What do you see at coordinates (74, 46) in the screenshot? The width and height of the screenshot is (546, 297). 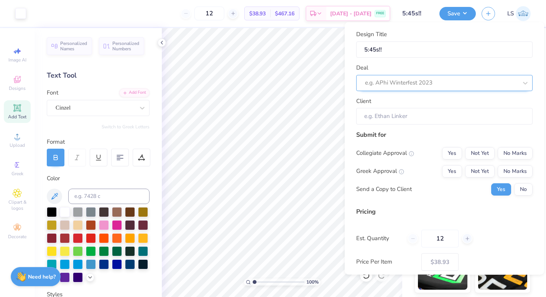 I see `span: Personalized Names` at bounding box center [74, 46].